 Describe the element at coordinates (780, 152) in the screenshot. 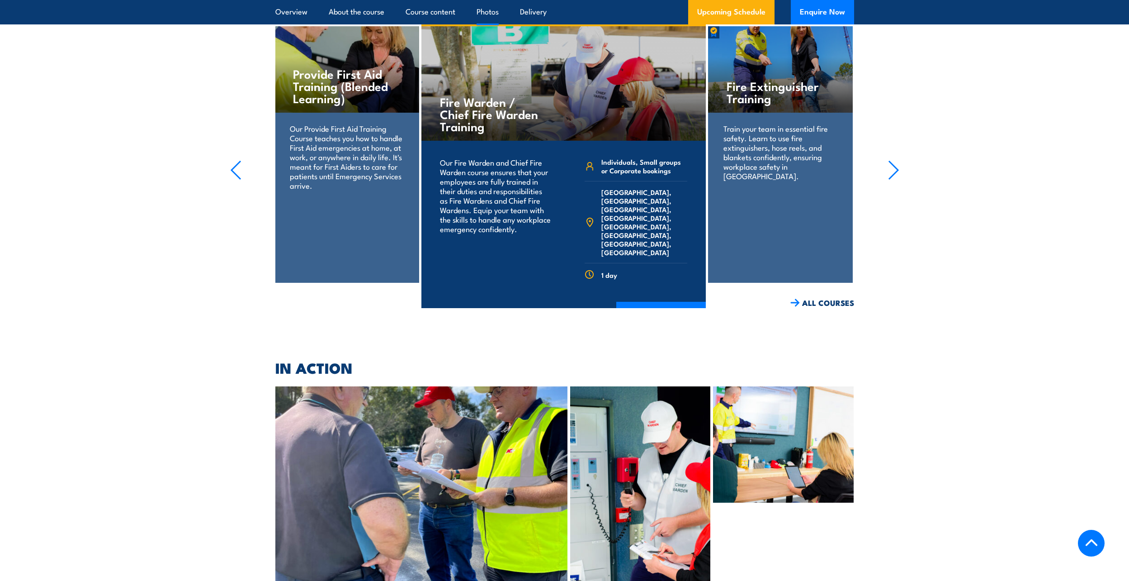

I see `p: Train your team in essential fire safety. Learn to use fire extinguishers, hose reels, and blanke...` at that location.